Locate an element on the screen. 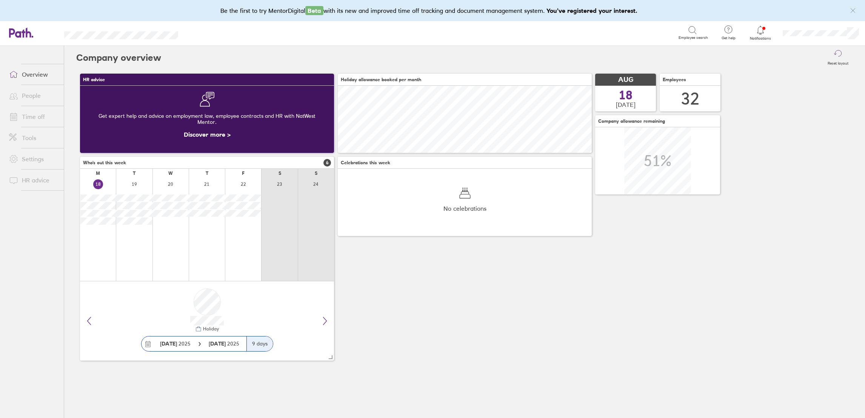 The width and height of the screenshot is (865, 418). div: Be the first to try MentorDigital with its new and improved time off tracking and document manage... is located at coordinates (432, 11).